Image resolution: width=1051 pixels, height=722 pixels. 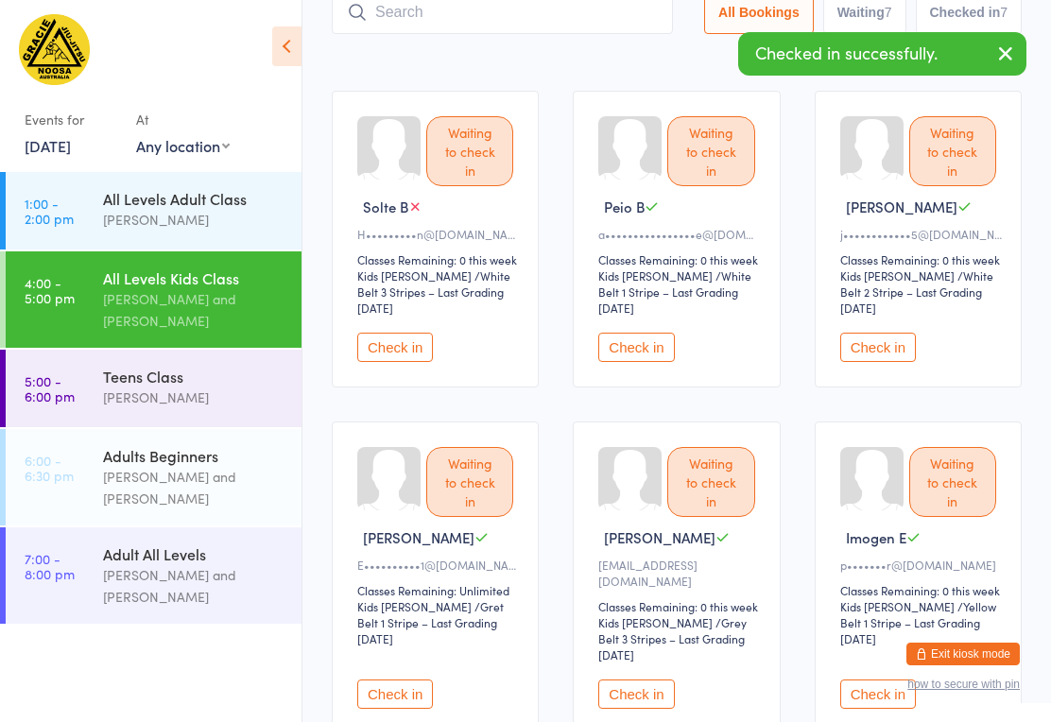 What do you see at coordinates (963, 654) in the screenshot?
I see `button: Exit kiosk mode` at bounding box center [963, 654].